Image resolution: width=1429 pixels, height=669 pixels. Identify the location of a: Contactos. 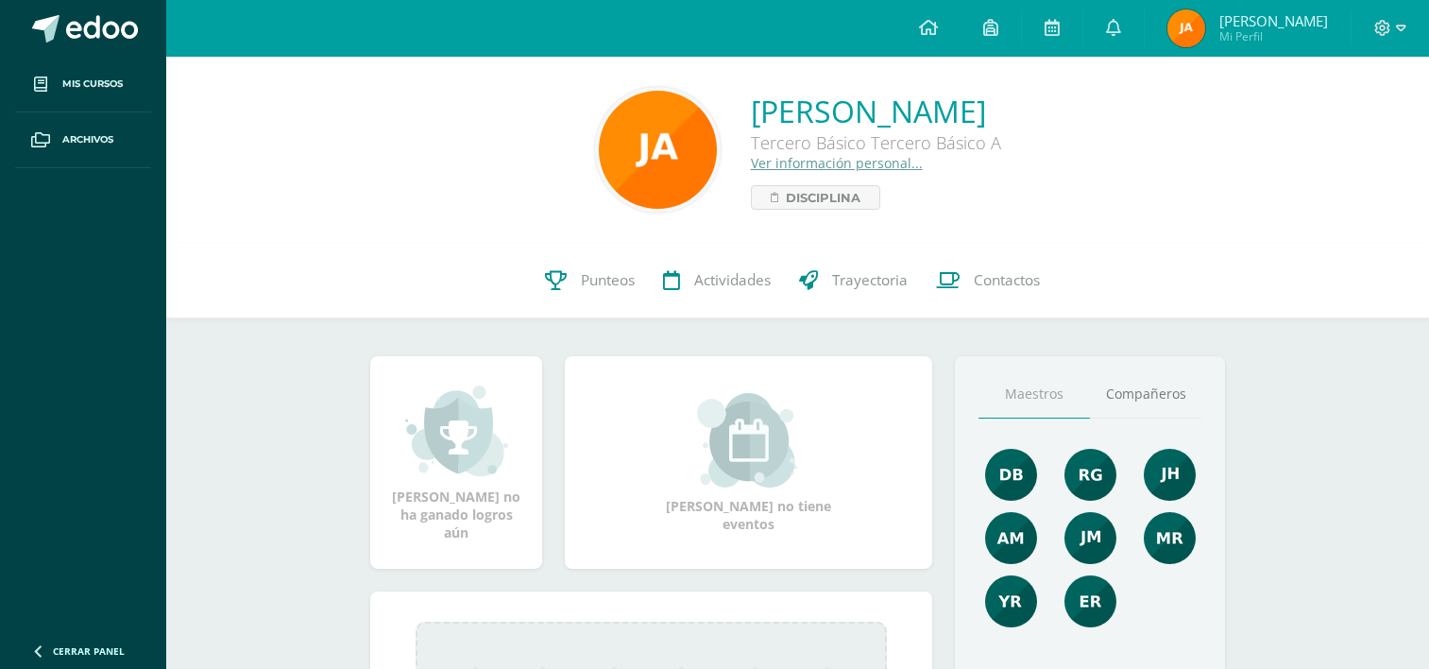
(988, 281).